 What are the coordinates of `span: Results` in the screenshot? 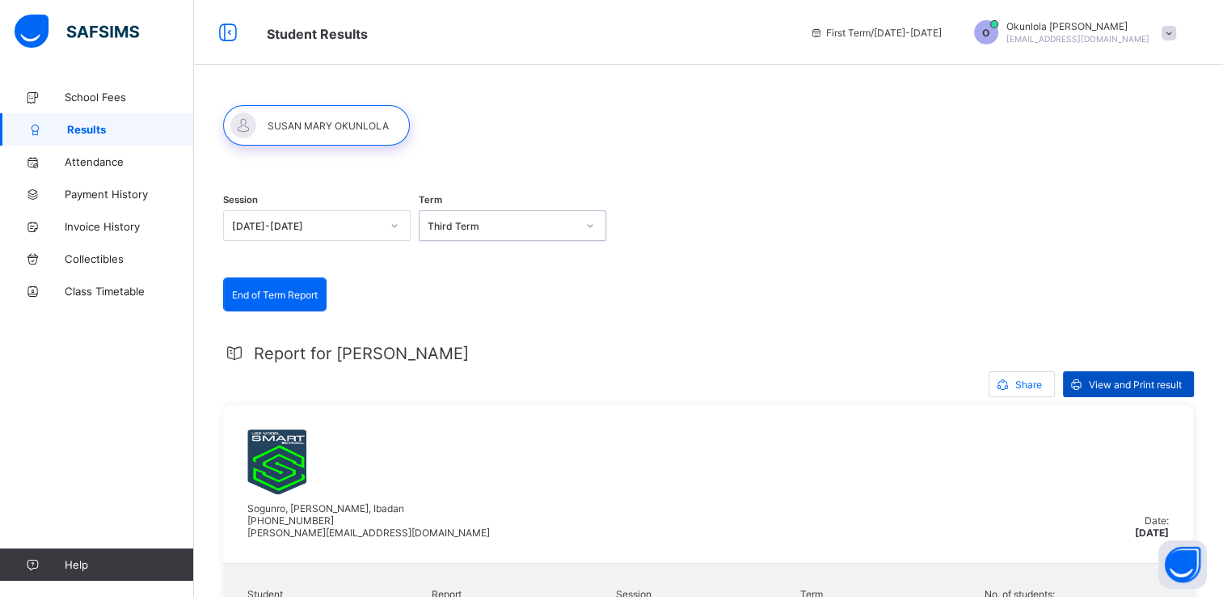 It's located at (130, 129).